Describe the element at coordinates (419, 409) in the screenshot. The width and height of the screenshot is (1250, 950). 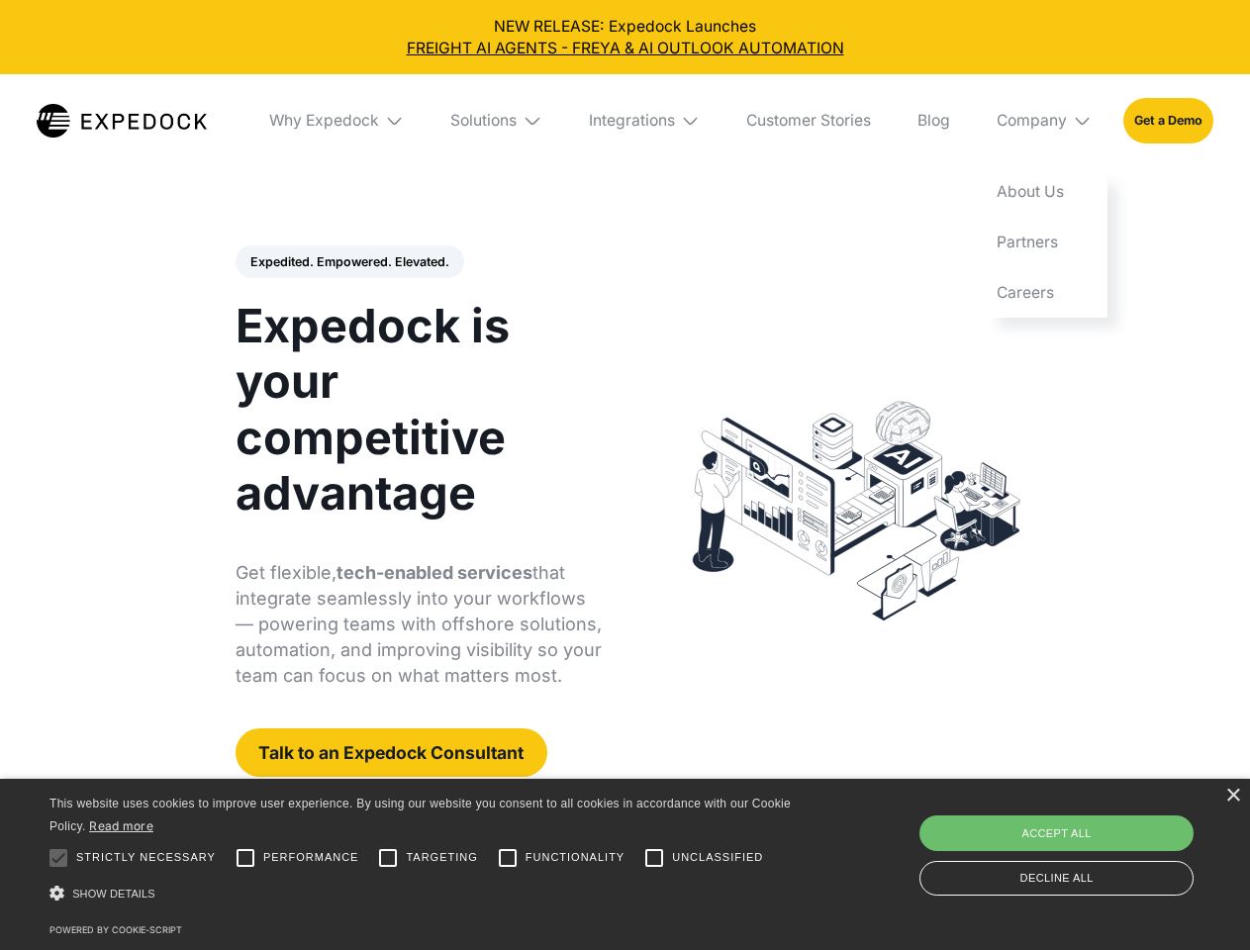
I see `h1: Expedock is your competitive advantage` at that location.